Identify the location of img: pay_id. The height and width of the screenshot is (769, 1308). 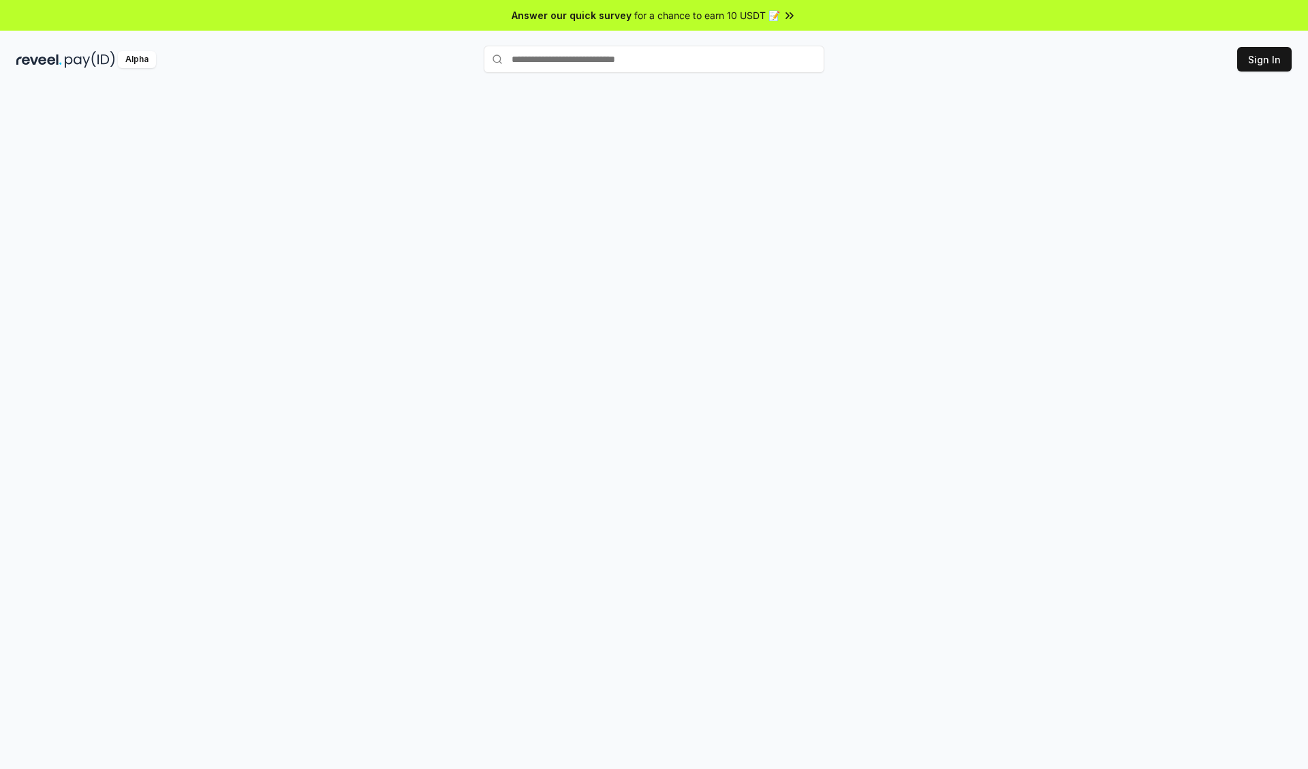
(90, 59).